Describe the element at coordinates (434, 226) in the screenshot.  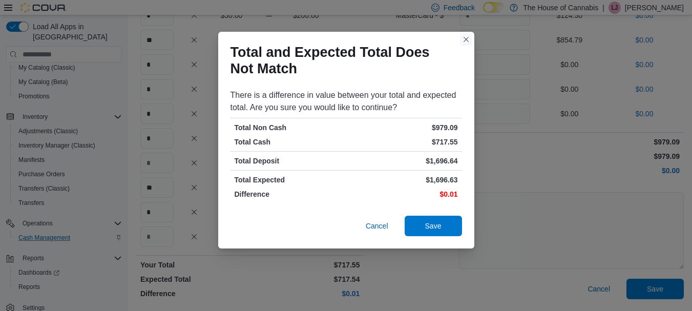
I see `button: Save` at that location.